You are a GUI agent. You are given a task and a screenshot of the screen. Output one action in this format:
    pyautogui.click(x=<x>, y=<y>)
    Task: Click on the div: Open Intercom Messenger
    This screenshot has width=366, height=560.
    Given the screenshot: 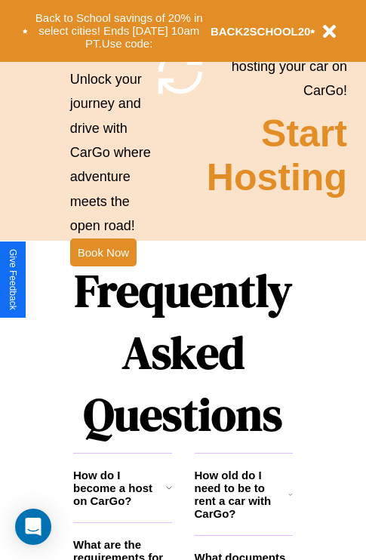 What is the action you would take?
    pyautogui.click(x=33, y=527)
    